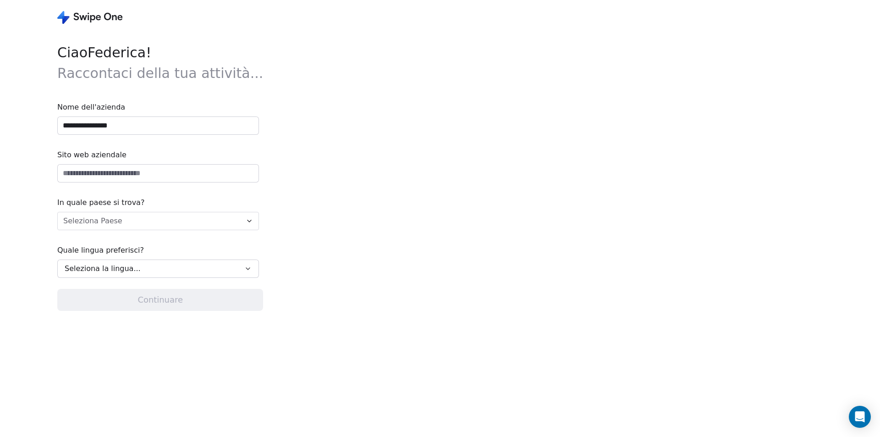 This screenshot has height=437, width=880. What do you see at coordinates (116, 52) in the screenshot?
I see `font: Federica` at bounding box center [116, 52].